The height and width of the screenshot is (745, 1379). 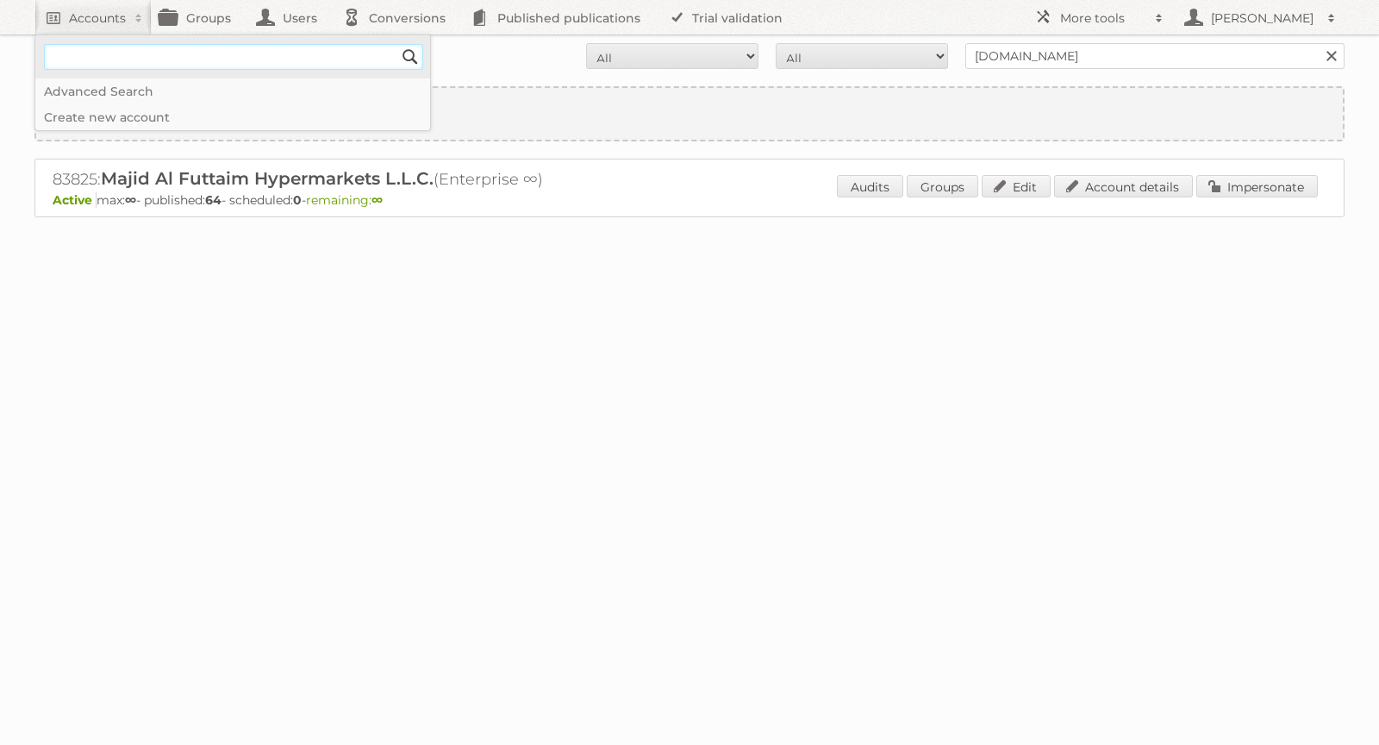 What do you see at coordinates (942, 186) in the screenshot?
I see `a: Groups` at bounding box center [942, 186].